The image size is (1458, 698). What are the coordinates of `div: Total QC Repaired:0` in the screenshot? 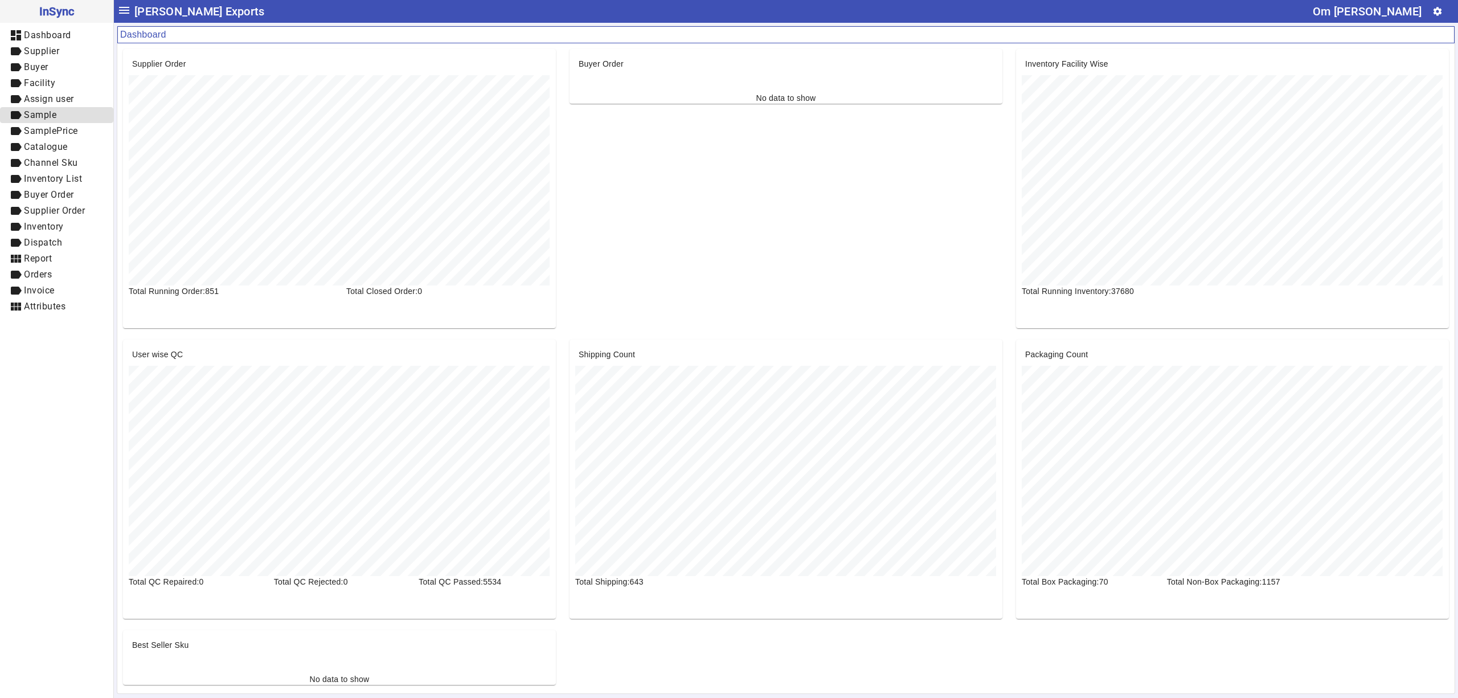 It's located at (194, 581).